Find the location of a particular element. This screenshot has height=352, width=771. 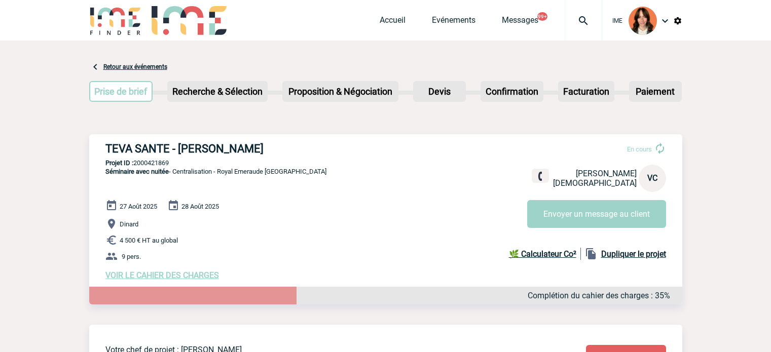

a: Messages is located at coordinates (520, 22).